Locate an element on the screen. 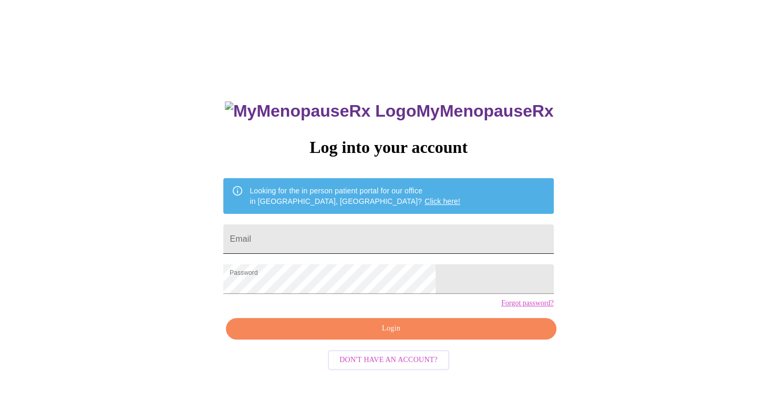  img: MyMenopauseRx Logo is located at coordinates (320, 111).